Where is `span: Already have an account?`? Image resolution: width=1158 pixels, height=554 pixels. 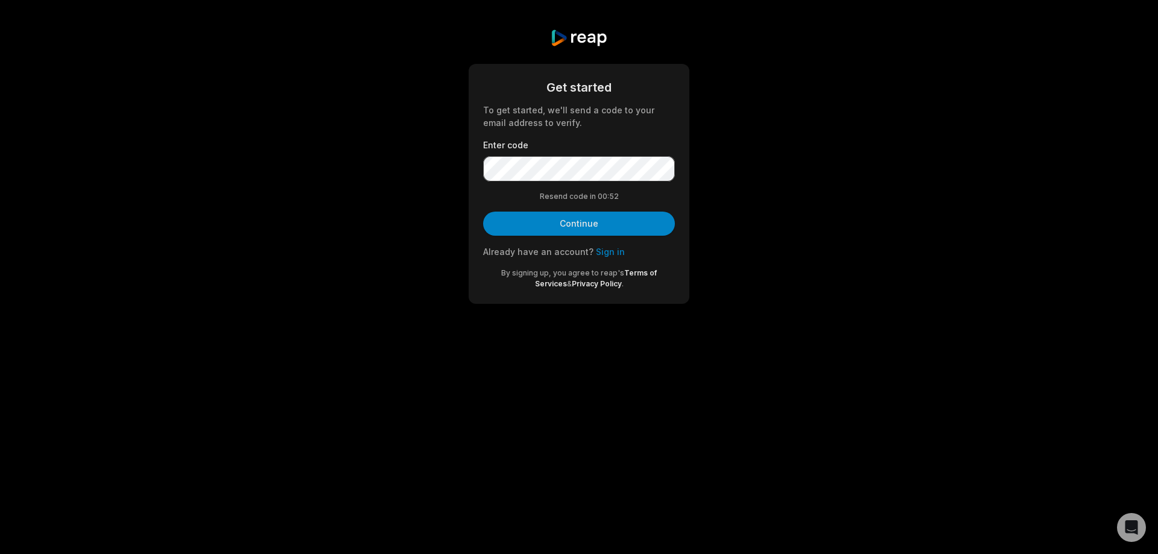
span: Already have an account? is located at coordinates (538, 252).